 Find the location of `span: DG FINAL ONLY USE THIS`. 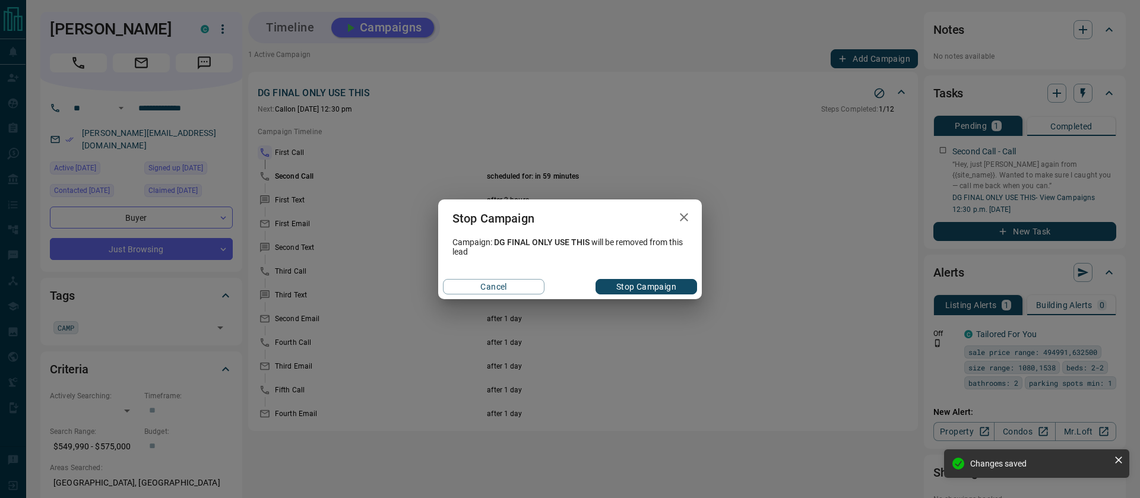

span: DG FINAL ONLY USE THIS is located at coordinates (542, 242).